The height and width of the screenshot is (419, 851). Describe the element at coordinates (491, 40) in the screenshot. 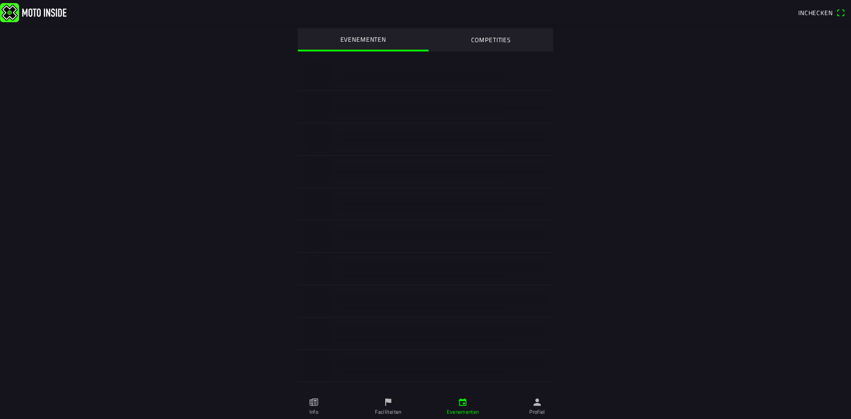

I see `ion-segment-button: COMPETITIES` at that location.